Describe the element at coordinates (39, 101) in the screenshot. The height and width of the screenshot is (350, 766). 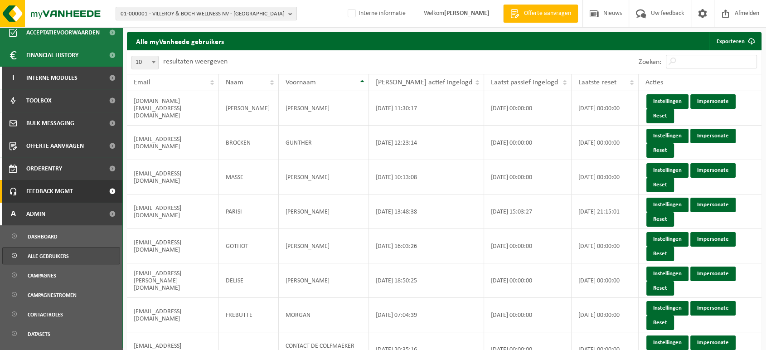
I see `span: Toolbox` at that location.